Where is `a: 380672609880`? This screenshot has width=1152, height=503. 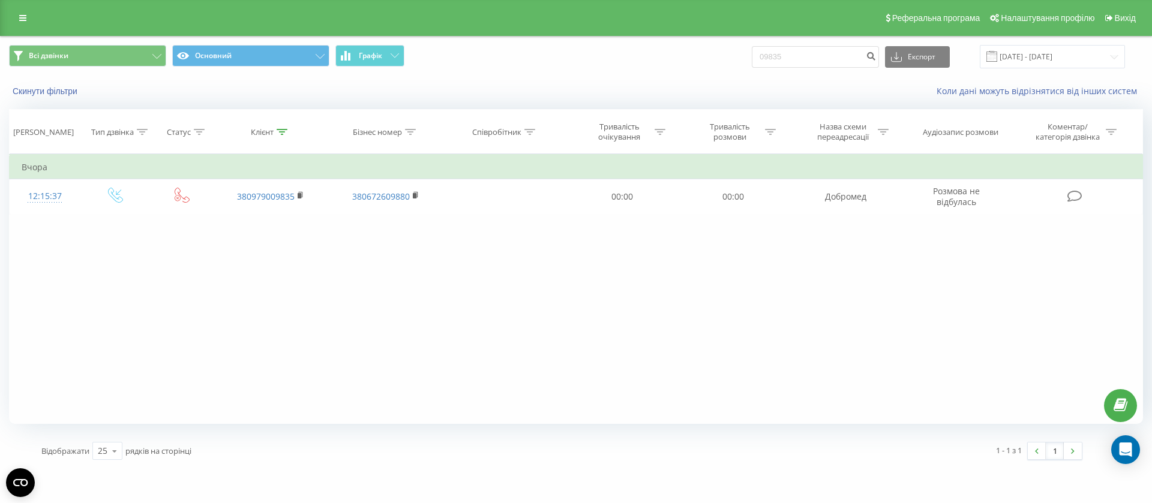 a: 380672609880 is located at coordinates (381, 196).